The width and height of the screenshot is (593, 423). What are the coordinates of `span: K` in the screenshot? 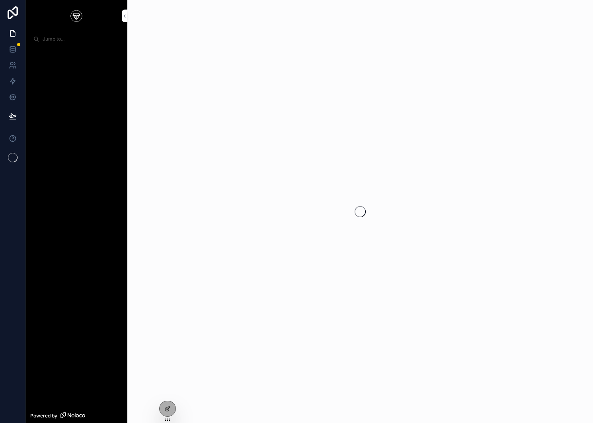 It's located at (116, 39).